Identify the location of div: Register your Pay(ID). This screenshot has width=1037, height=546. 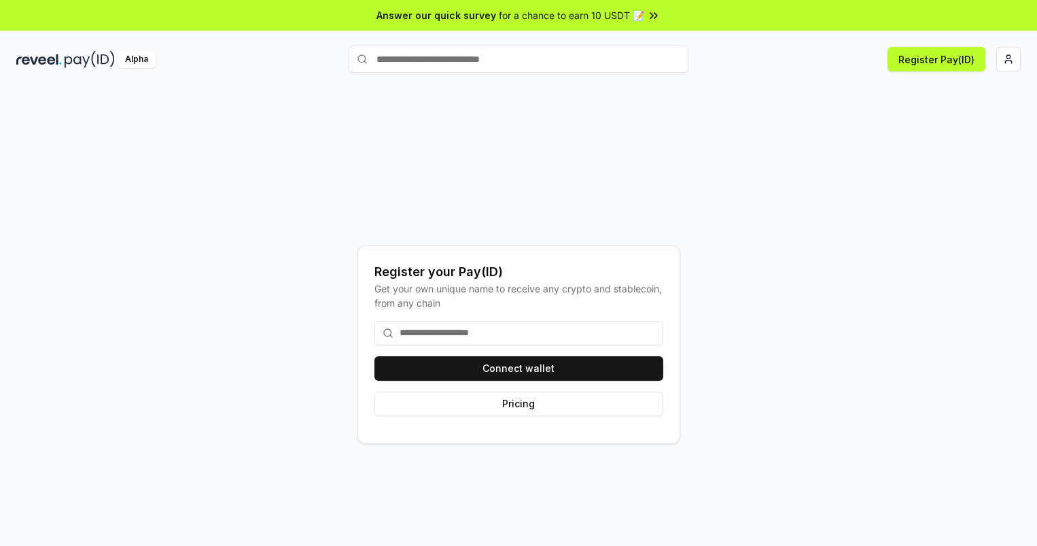
(519, 272).